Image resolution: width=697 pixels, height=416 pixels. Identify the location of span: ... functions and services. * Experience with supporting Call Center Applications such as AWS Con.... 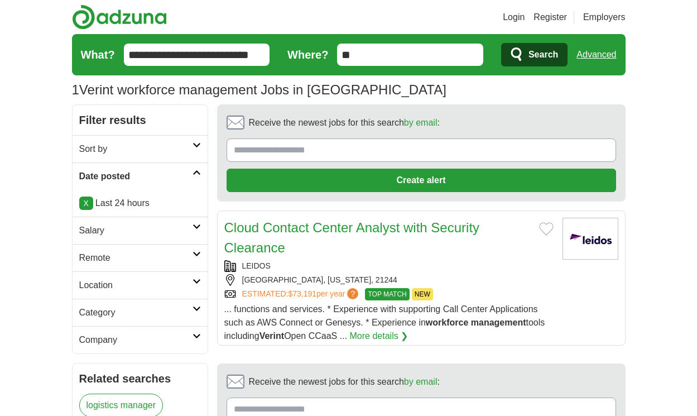
(385, 322).